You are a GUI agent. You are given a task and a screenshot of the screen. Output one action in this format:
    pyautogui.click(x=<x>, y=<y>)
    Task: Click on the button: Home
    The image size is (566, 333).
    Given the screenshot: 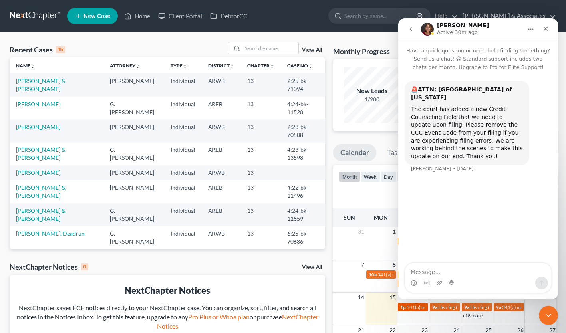 What is the action you would take?
    pyautogui.click(x=133, y=11)
    